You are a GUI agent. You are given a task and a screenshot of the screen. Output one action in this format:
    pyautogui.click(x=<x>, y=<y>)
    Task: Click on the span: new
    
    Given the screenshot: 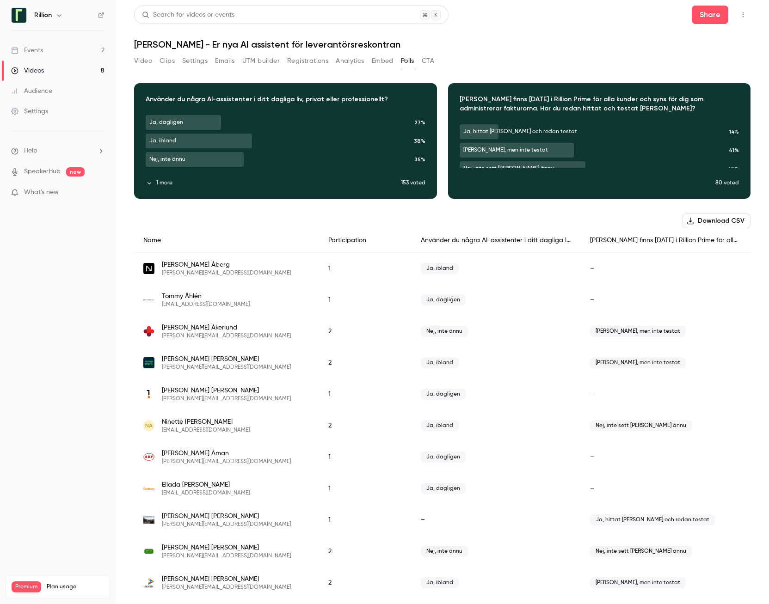 What is the action you would take?
    pyautogui.click(x=75, y=172)
    